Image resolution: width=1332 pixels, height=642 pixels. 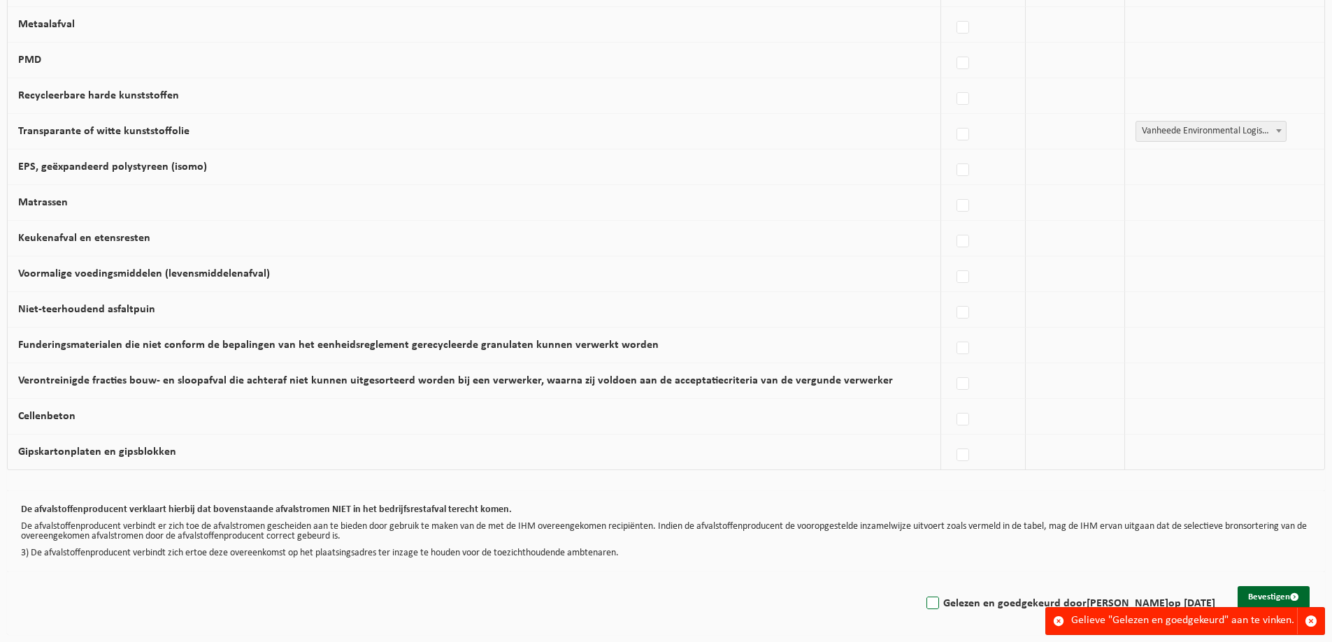 What do you see at coordinates (97, 452) in the screenshot?
I see `label: Gipskartonplaten en gipsblokken` at bounding box center [97, 452].